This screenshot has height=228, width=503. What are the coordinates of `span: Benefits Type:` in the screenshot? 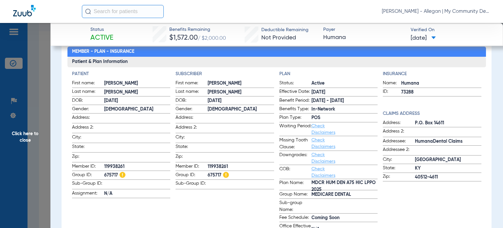 It's located at (295, 109).